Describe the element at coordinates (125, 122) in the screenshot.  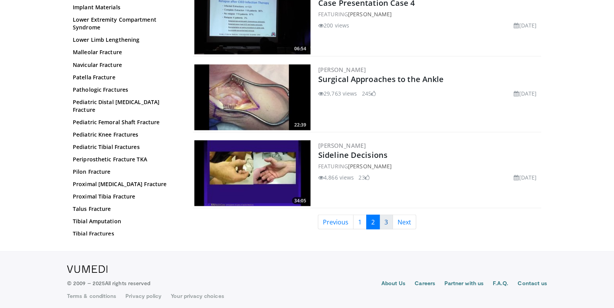
I see `a: Pediatric Femoral Shaft Fracture` at that location.